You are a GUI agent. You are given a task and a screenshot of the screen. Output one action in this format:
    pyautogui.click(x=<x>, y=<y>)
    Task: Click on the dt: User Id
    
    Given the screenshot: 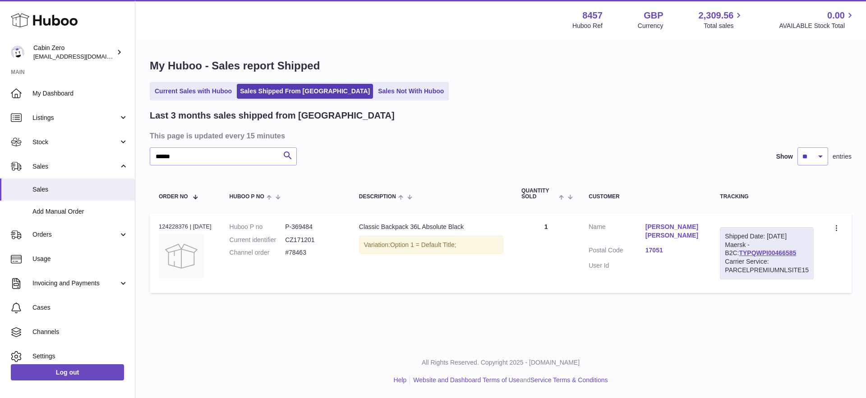 What is the action you would take?
    pyautogui.click(x=617, y=266)
    